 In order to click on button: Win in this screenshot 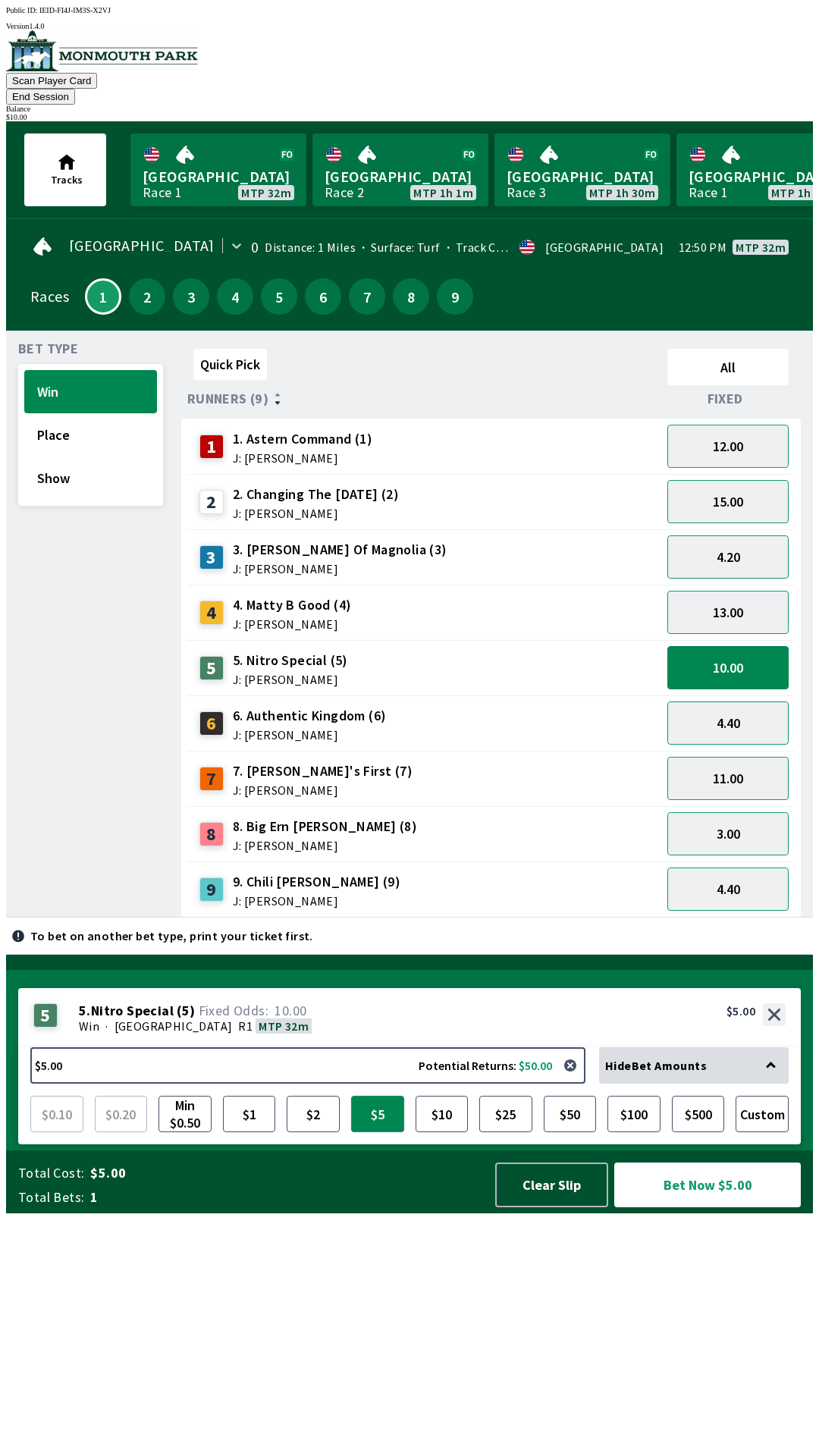, I will do `click(90, 392)`.